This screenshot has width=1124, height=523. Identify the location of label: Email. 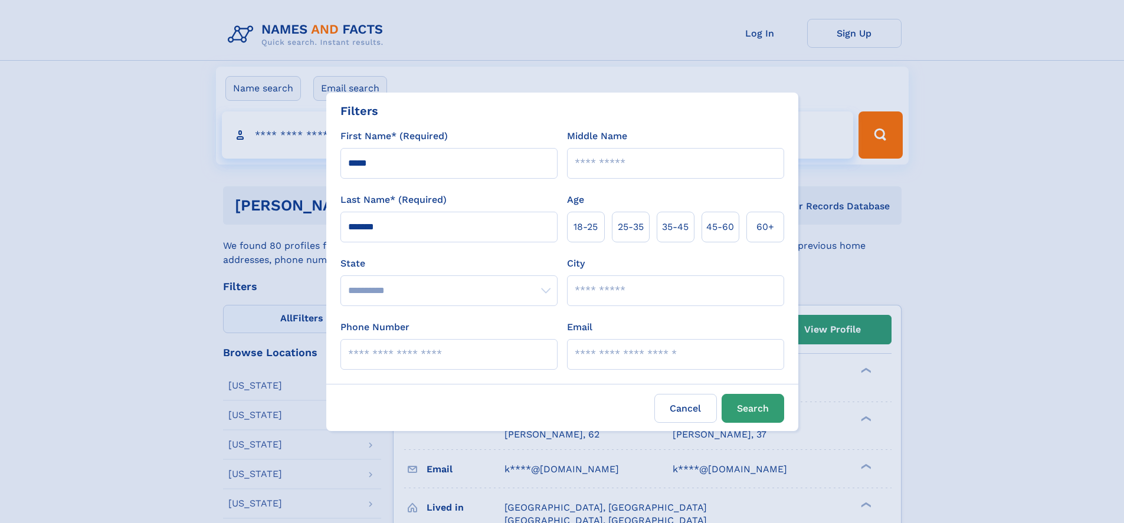
(579, 327).